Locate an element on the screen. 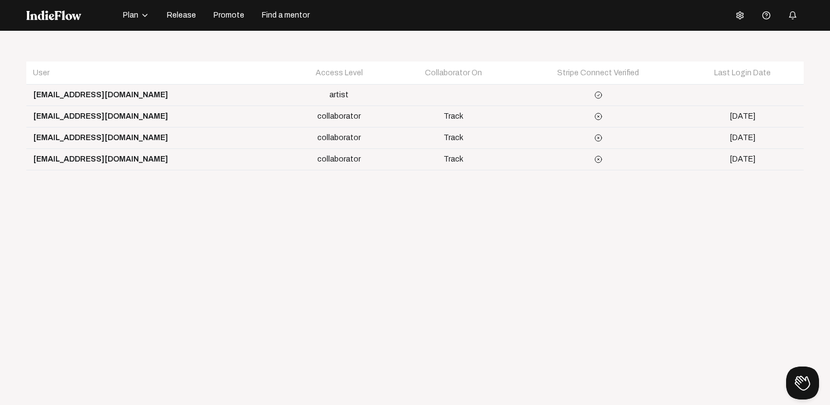 The width and height of the screenshot is (830, 405). th: User is located at coordinates (156, 73).